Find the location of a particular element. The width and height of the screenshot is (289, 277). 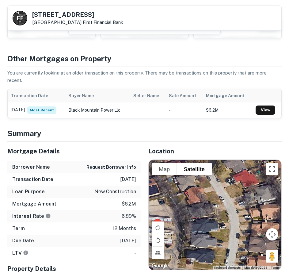

span: Map data ©2025 is located at coordinates (256, 267).